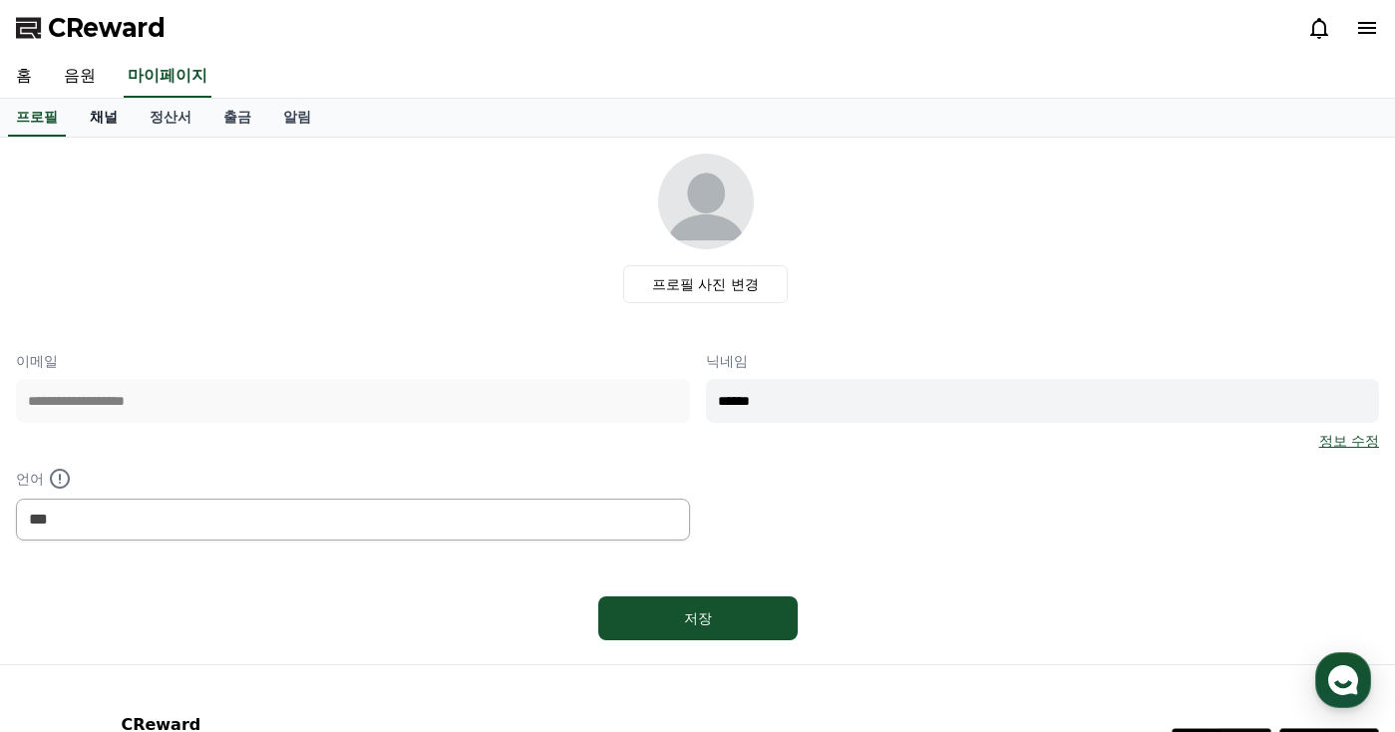  I want to click on span: 홈, so click(69, 604).